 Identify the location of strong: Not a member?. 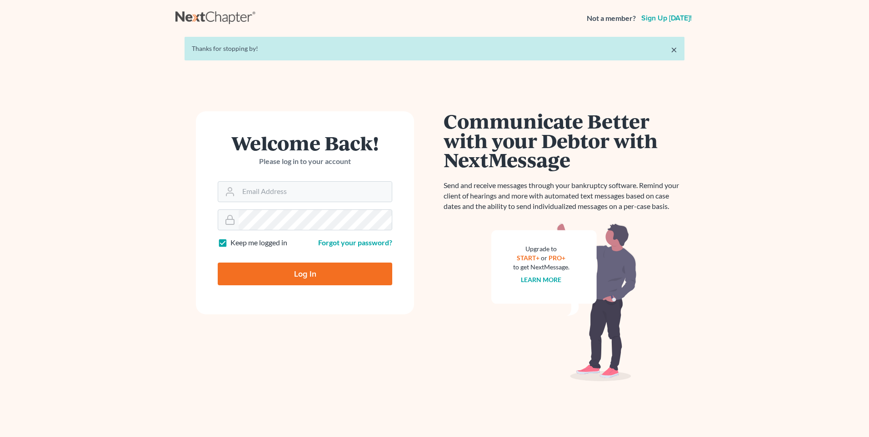
(611, 18).